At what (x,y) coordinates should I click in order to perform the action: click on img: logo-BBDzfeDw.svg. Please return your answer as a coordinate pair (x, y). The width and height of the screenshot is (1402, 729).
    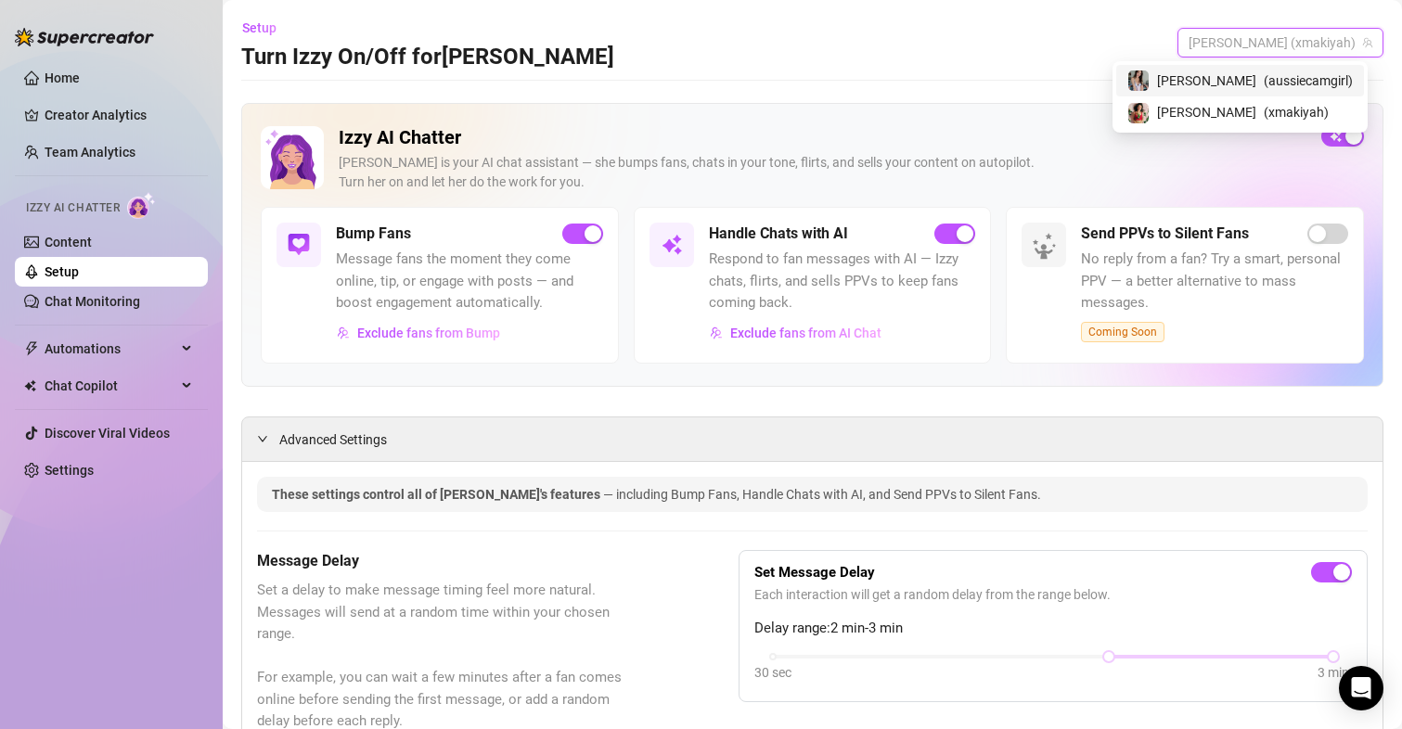
    Looking at the image, I should click on (84, 37).